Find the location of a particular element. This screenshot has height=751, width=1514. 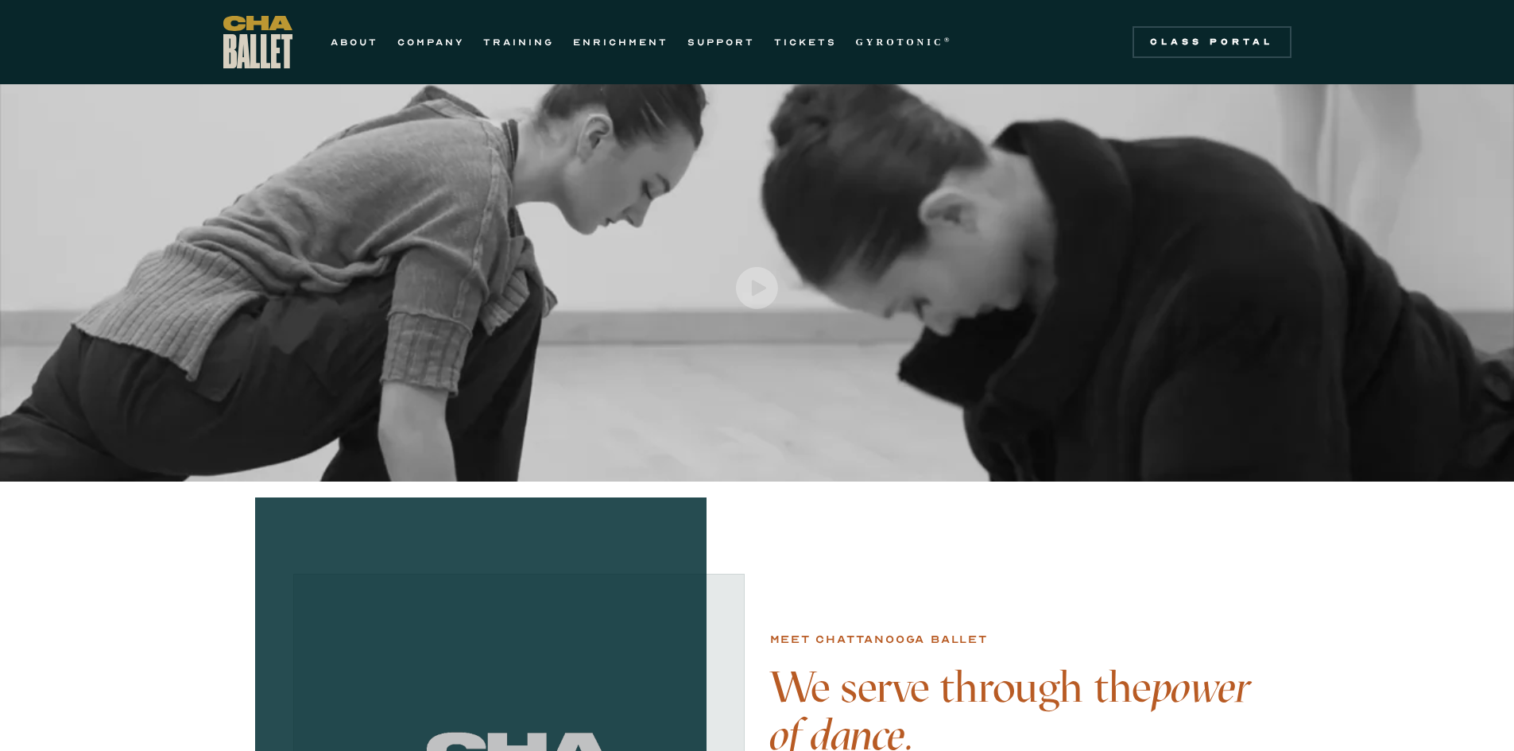

a: ABOUT is located at coordinates (354, 42).